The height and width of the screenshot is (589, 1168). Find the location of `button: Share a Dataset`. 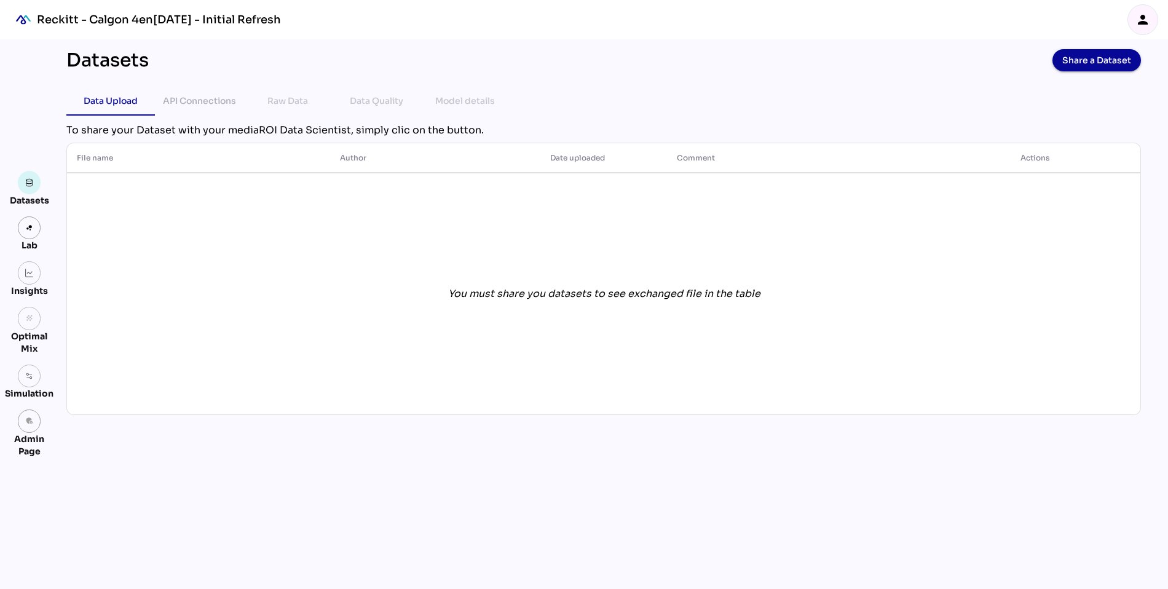

button: Share a Dataset is located at coordinates (1097, 60).